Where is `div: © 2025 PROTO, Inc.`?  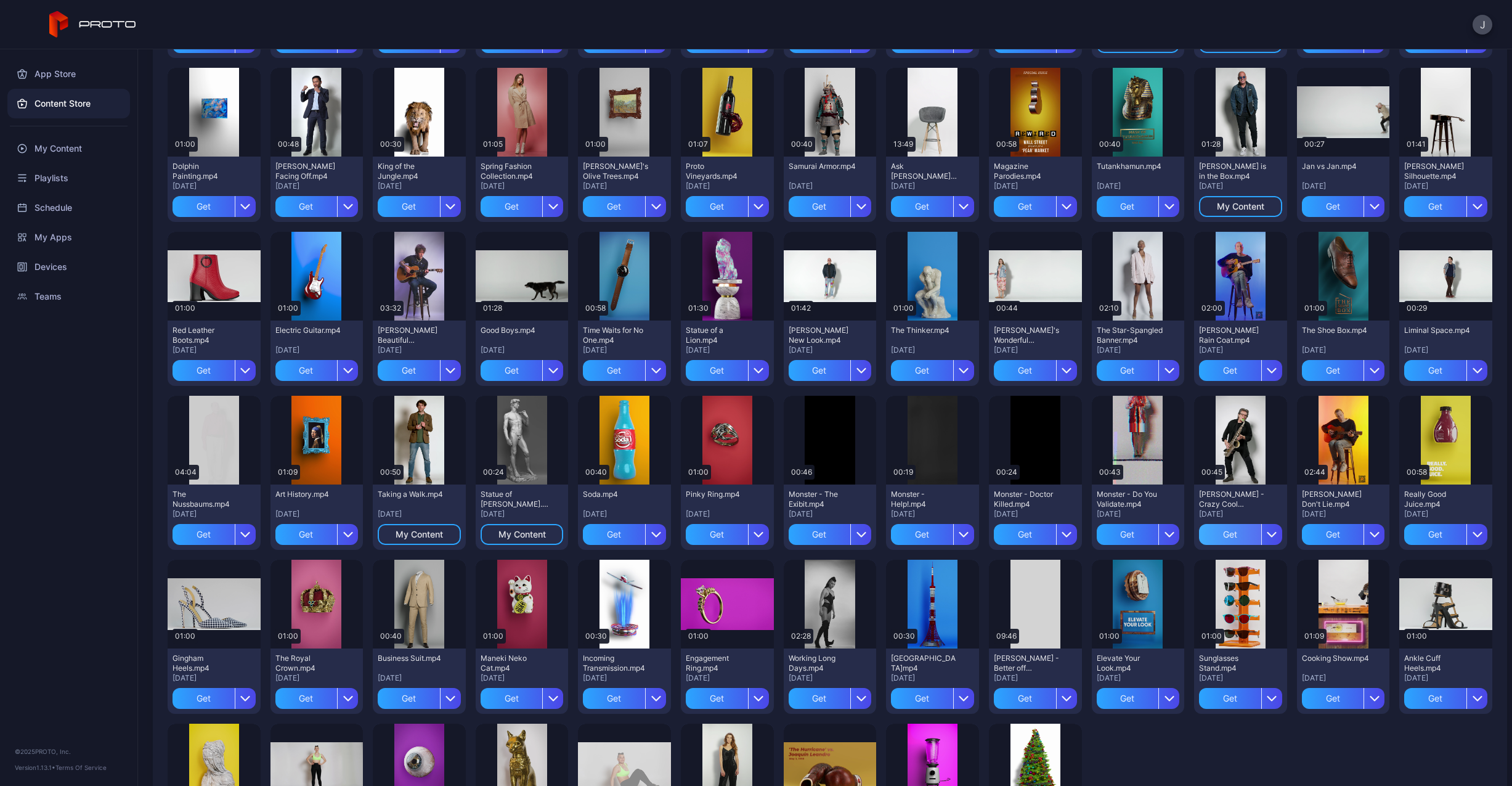
div: © 2025 PROTO, Inc. is located at coordinates (68, 751).